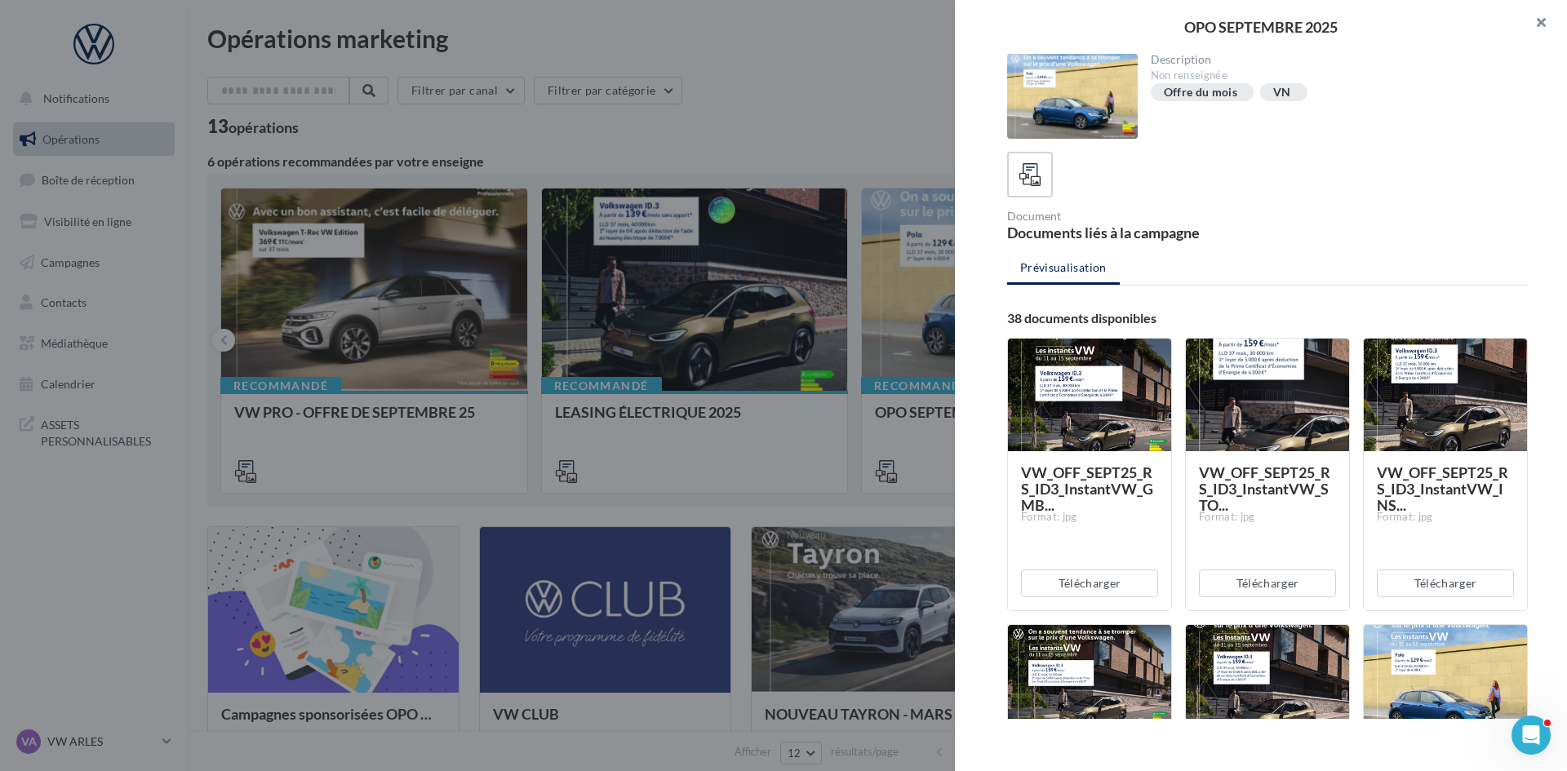  What do you see at coordinates (1261, 27) in the screenshot?
I see `div: OPO SEPTEMBRE 2025` at bounding box center [1261, 27].